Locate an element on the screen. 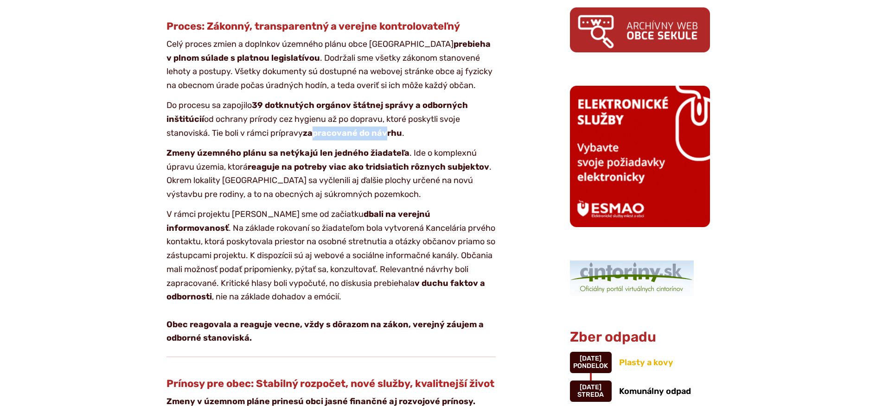 This screenshot has height=406, width=876. span: pondelok is located at coordinates (590, 366).